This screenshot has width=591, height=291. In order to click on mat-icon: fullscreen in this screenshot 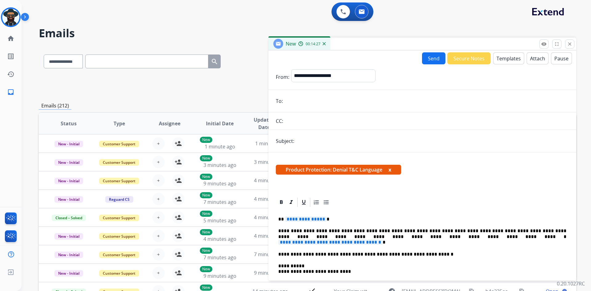, I will do `click(557, 44)`.